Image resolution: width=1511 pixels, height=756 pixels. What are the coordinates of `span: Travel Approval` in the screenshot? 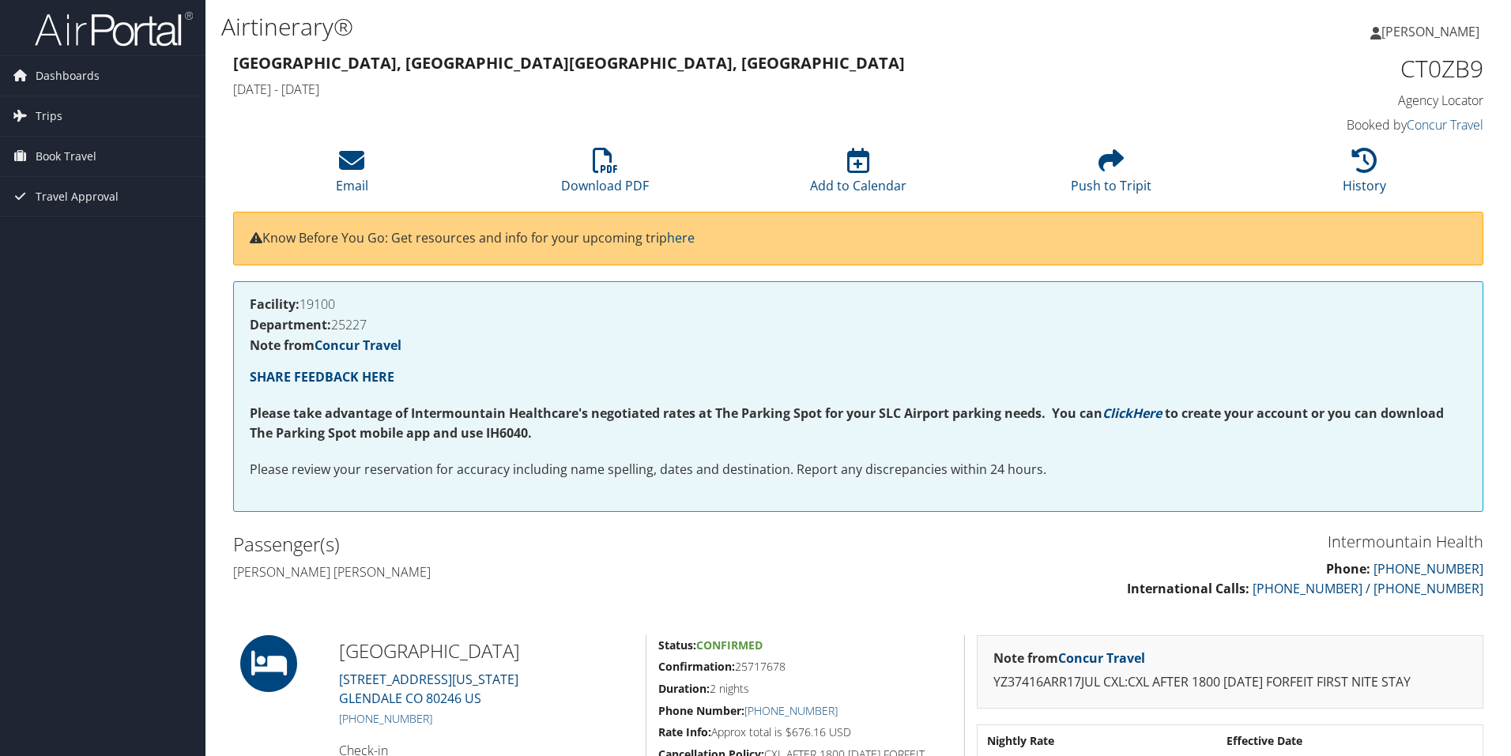 It's located at (77, 197).